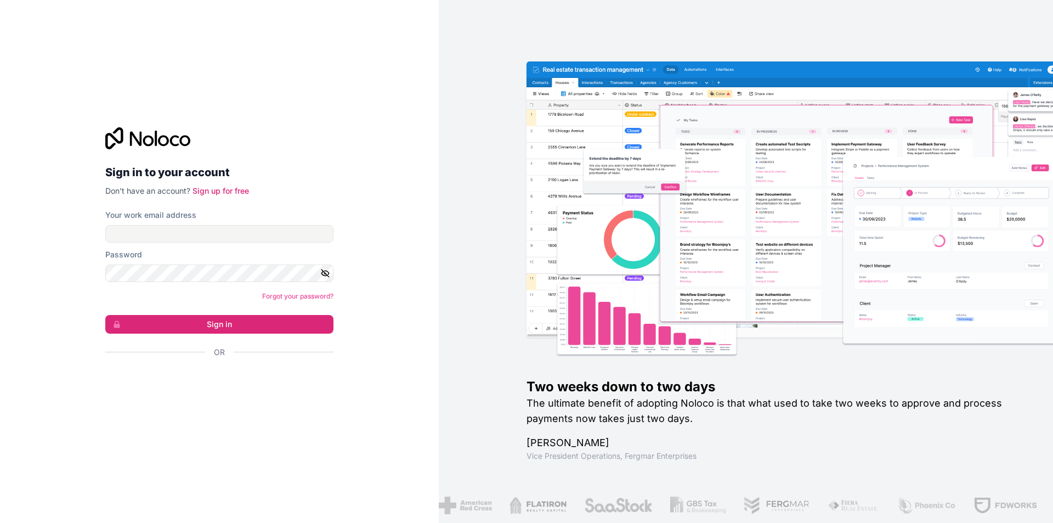 The width and height of the screenshot is (1053, 523). I want to click on img: /assets/gbstax-C-GtDUiK.png, so click(698, 505).